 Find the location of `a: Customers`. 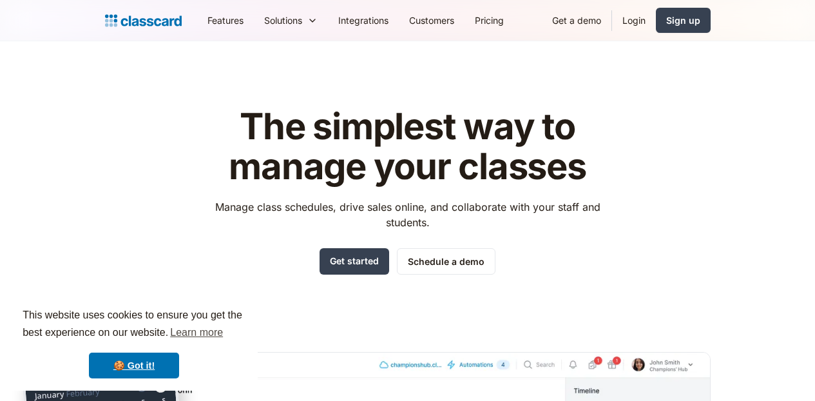

a: Customers is located at coordinates (431, 20).